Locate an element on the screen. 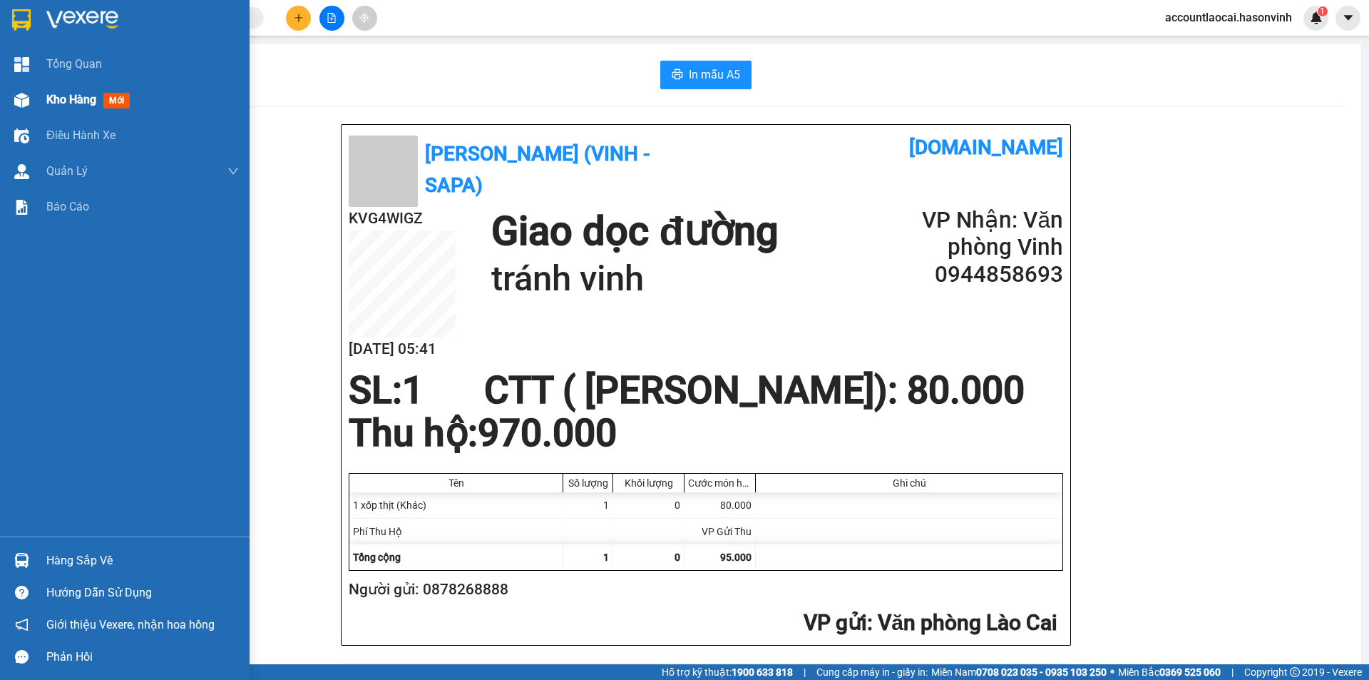 Image resolution: width=1369 pixels, height=680 pixels. strong: 0369 525 060 is located at coordinates (1190, 672).